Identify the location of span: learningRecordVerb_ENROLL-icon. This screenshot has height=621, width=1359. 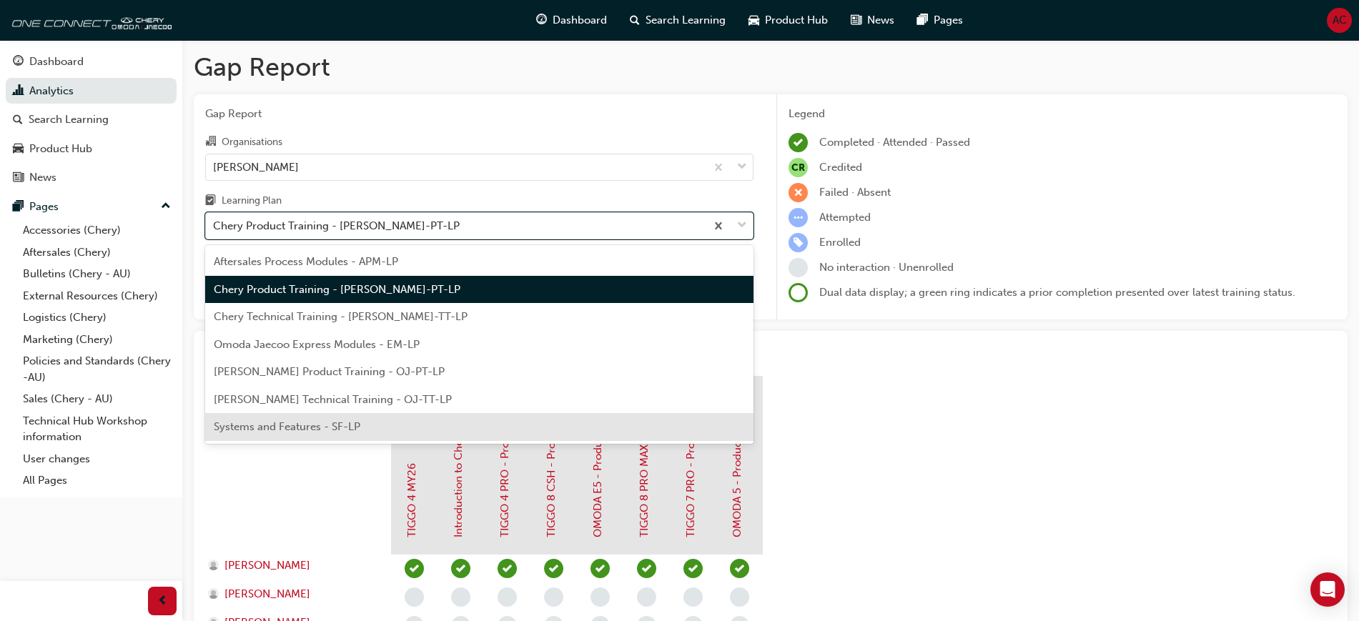
(798, 242).